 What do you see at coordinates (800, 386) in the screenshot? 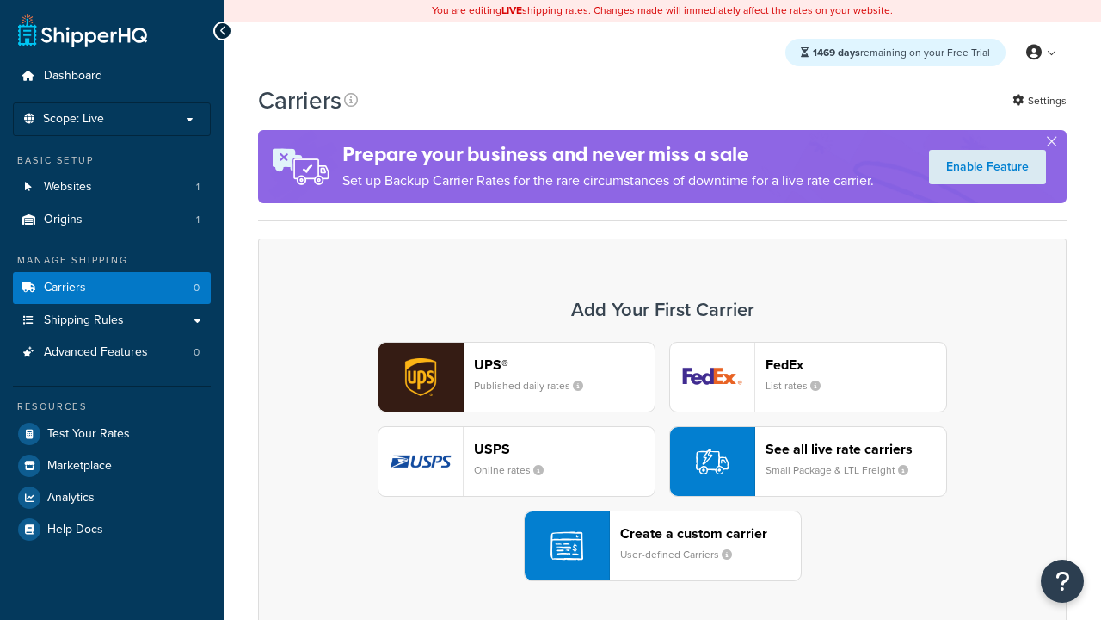
I see `small: List rates` at bounding box center [800, 386].